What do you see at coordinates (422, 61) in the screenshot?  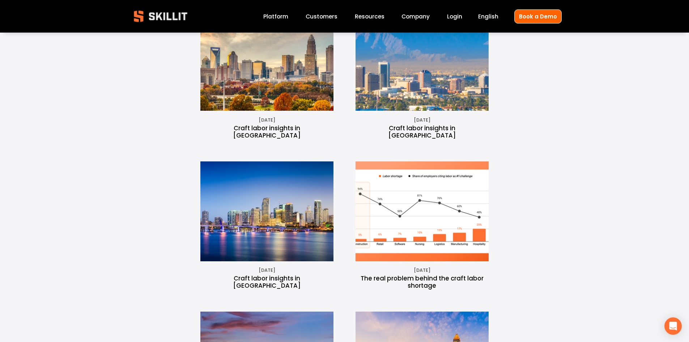 I see `a: Craft labor insights in Phoenix` at bounding box center [422, 61].